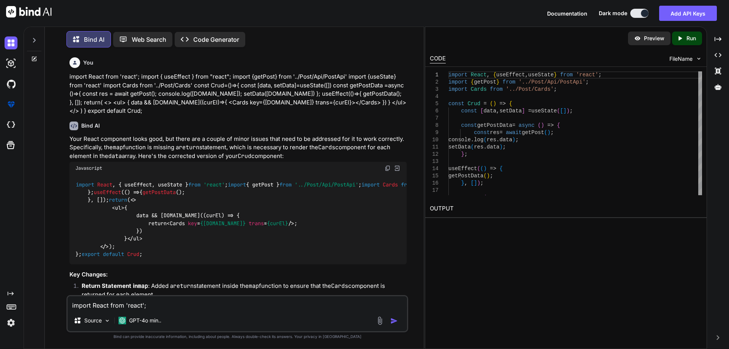  Describe the element at coordinates (438, 59) in the screenshot. I see `div: CODE` at that location.